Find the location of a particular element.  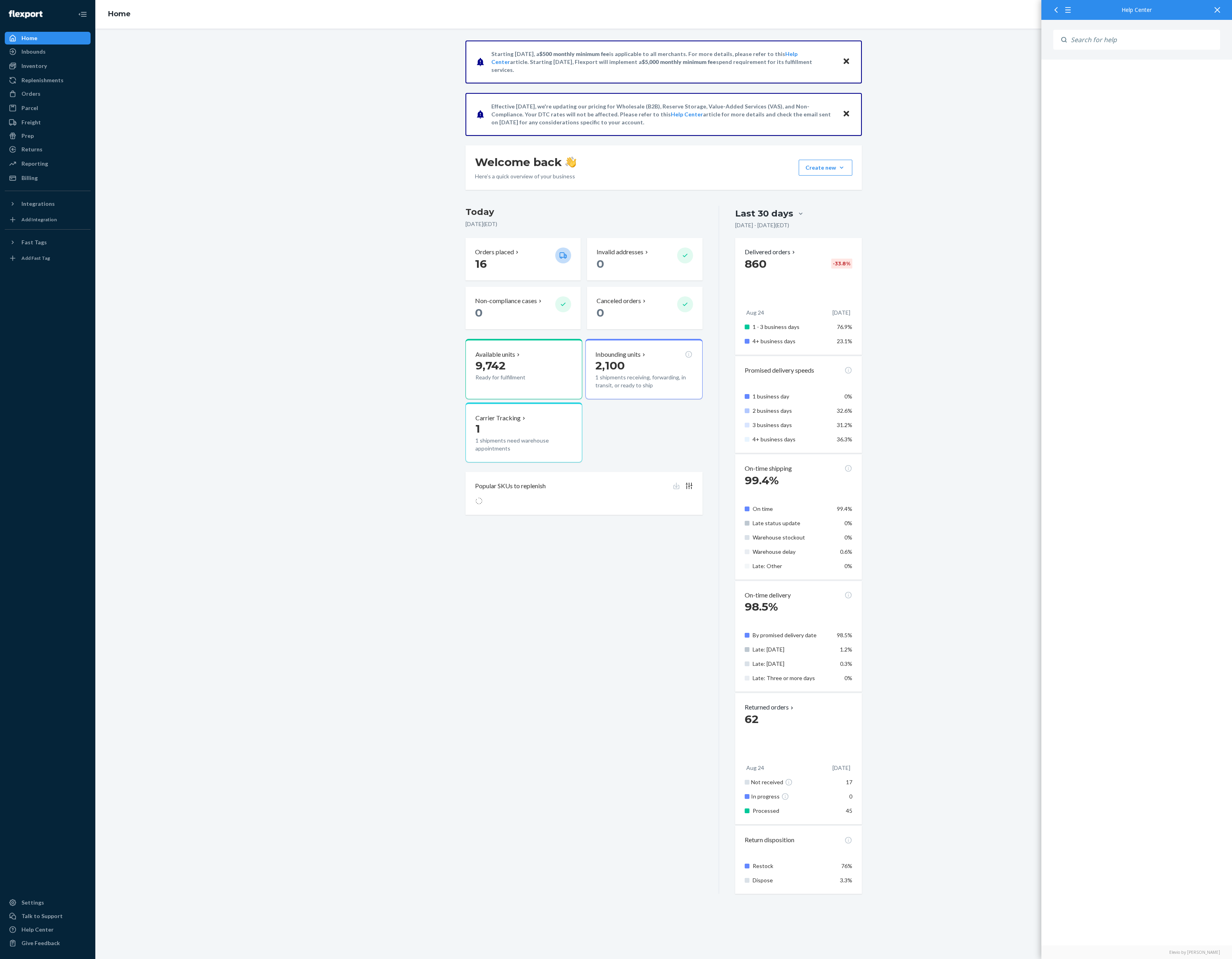

img: Flexport logo is located at coordinates (26, 14).